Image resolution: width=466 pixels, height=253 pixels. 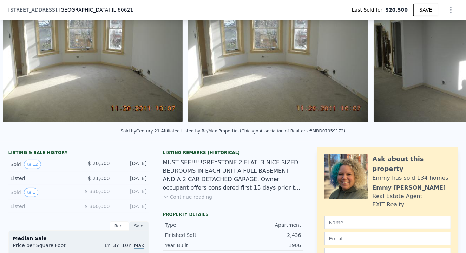 What do you see at coordinates (97, 192) in the screenshot?
I see `span: $ 330,000` at bounding box center [97, 192].